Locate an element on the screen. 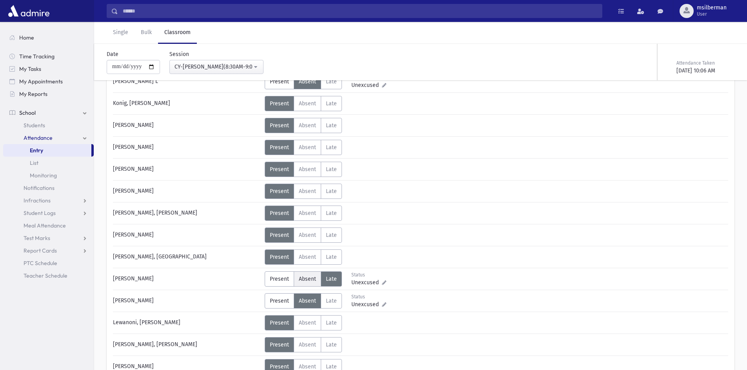 The image size is (747, 370). a: Entry is located at coordinates (47, 151).